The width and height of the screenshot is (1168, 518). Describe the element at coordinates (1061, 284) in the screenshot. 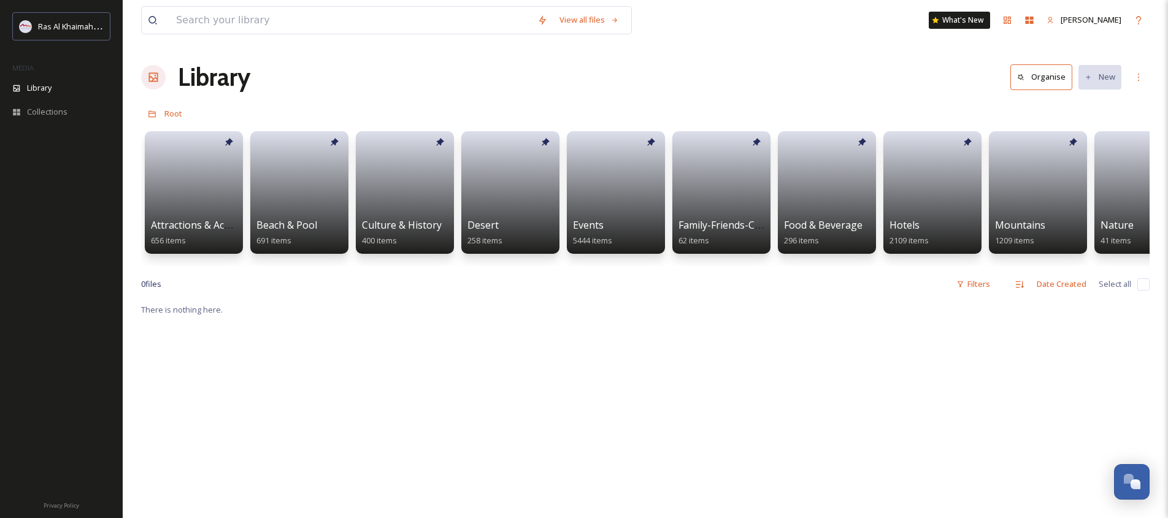

I see `div: Date Created` at that location.